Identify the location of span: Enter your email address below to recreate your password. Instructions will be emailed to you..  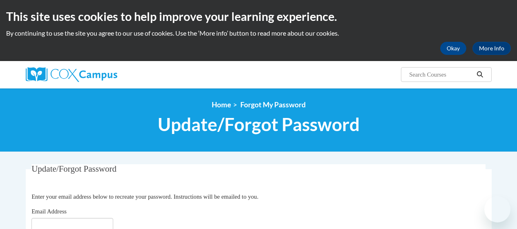
(145, 196).